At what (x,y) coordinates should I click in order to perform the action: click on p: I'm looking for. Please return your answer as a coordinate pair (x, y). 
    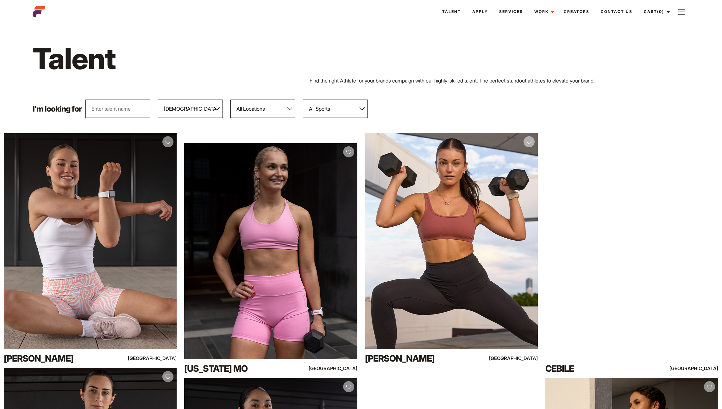
    Looking at the image, I should click on (57, 109).